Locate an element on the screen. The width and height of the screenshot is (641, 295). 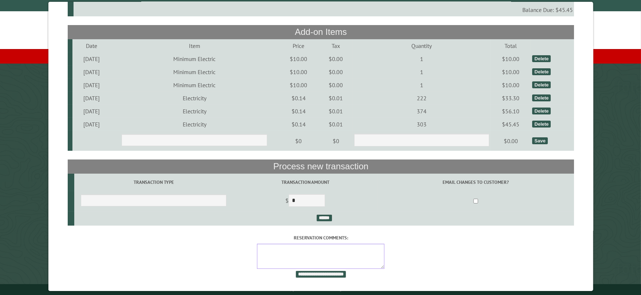
td: Tax is located at coordinates (335, 46).